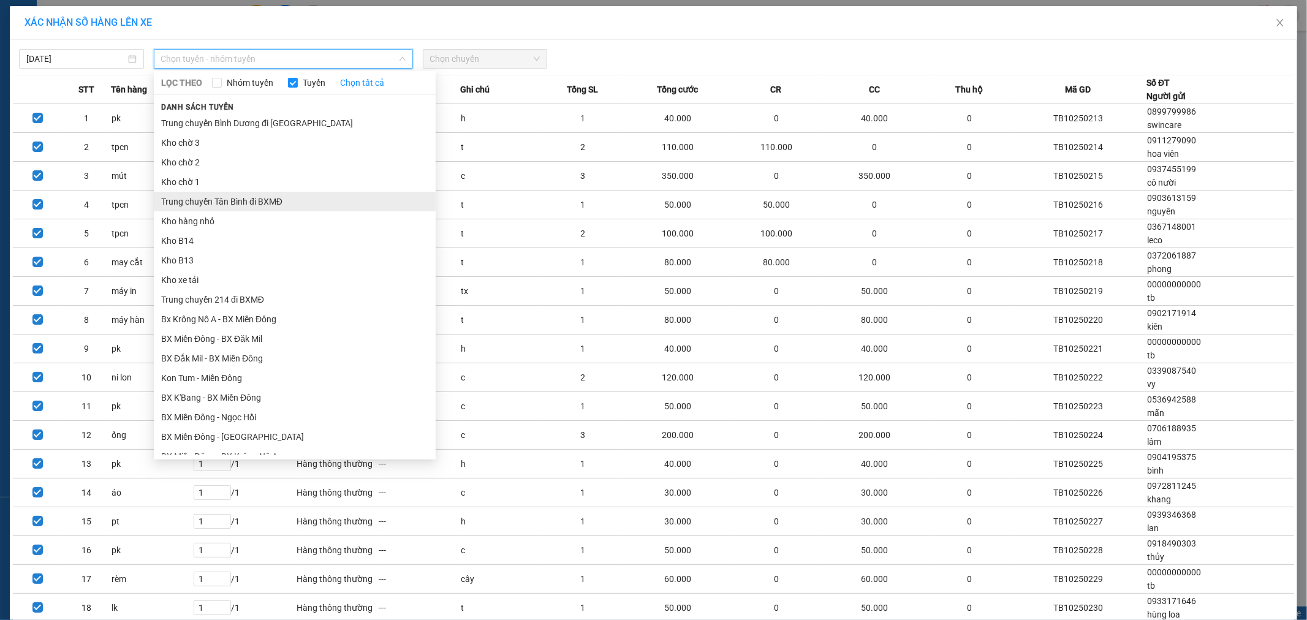 Image resolution: width=1307 pixels, height=620 pixels. What do you see at coordinates (86, 205) in the screenshot?
I see `td: 4` at bounding box center [86, 205].